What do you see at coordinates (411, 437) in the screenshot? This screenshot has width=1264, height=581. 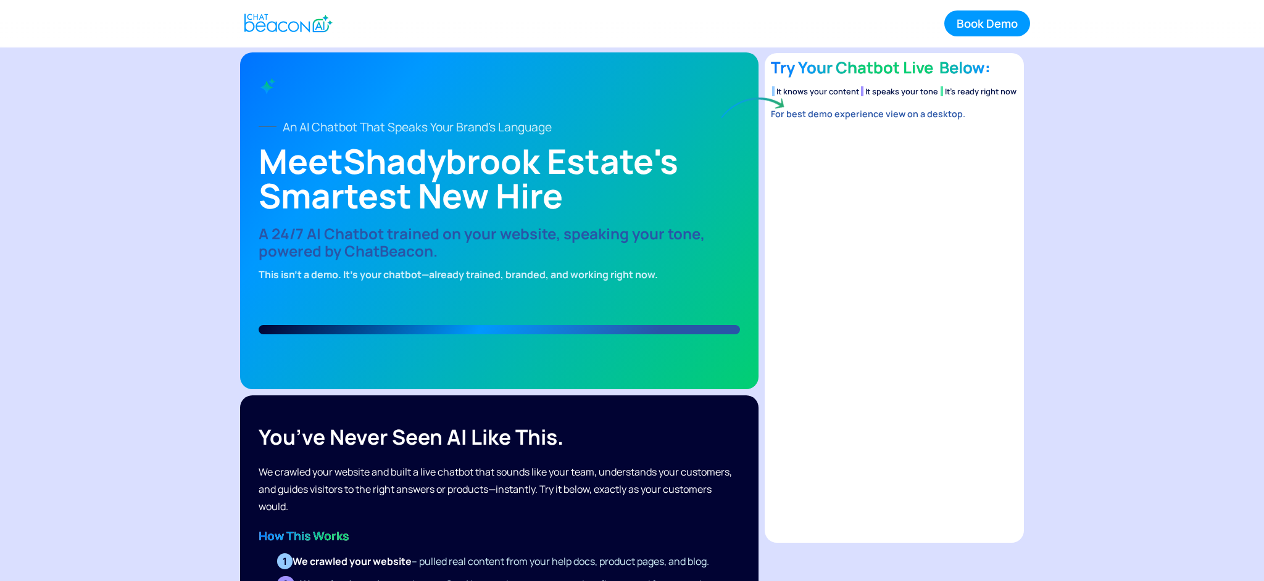 I see `strong: You’ve never seen AI like this.` at bounding box center [411, 437].